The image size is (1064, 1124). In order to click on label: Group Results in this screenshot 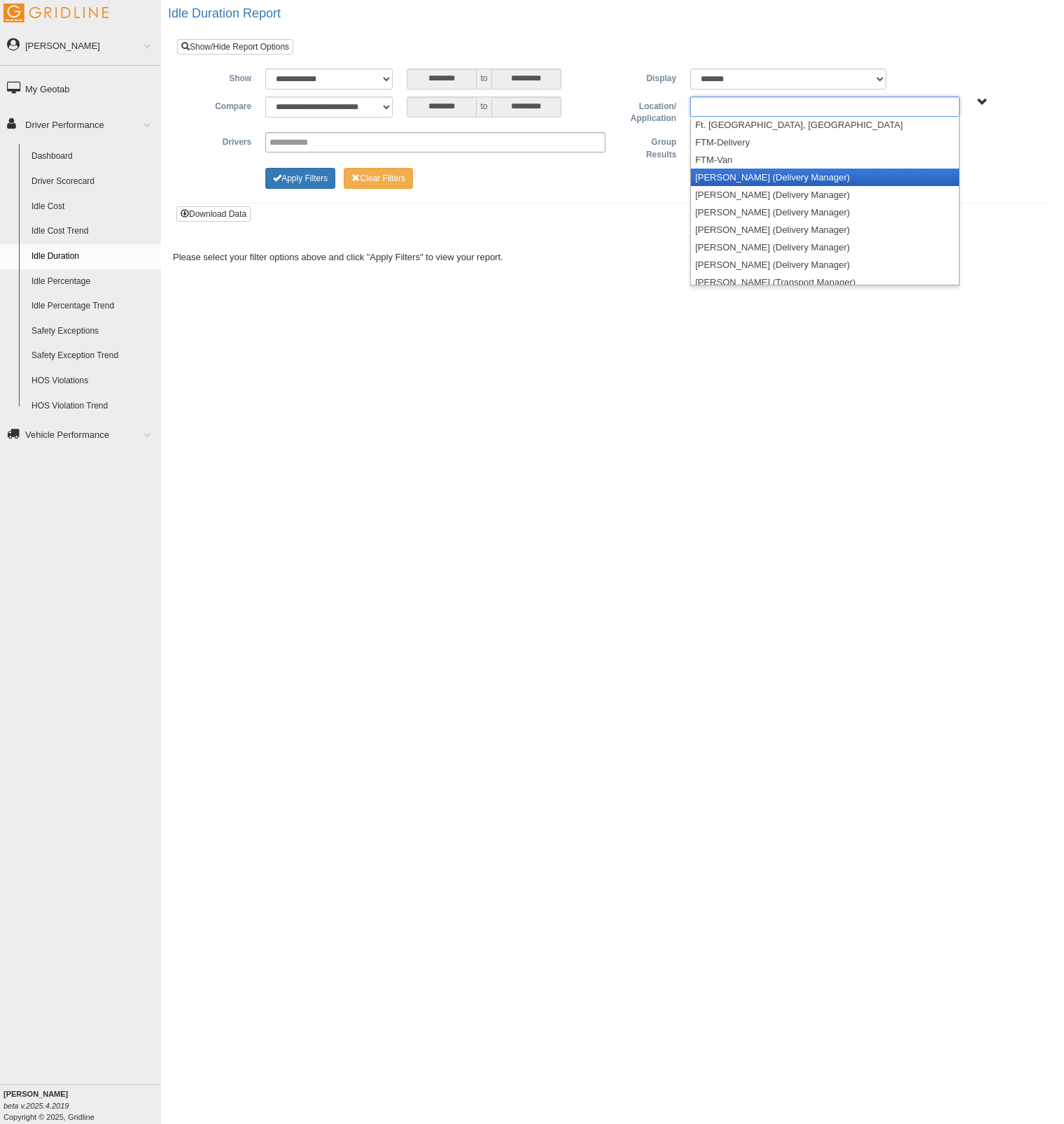, I will do `click(647, 146)`.